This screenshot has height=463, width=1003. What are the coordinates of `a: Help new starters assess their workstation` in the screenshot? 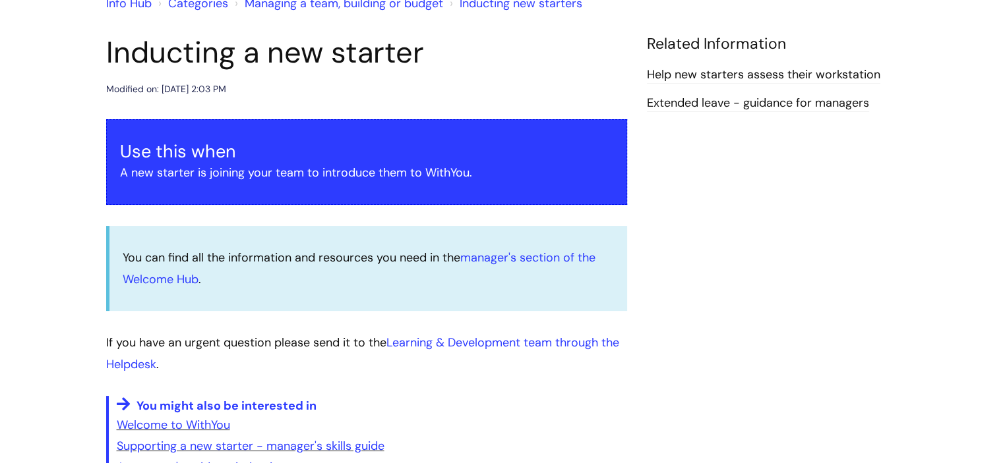 It's located at (763, 75).